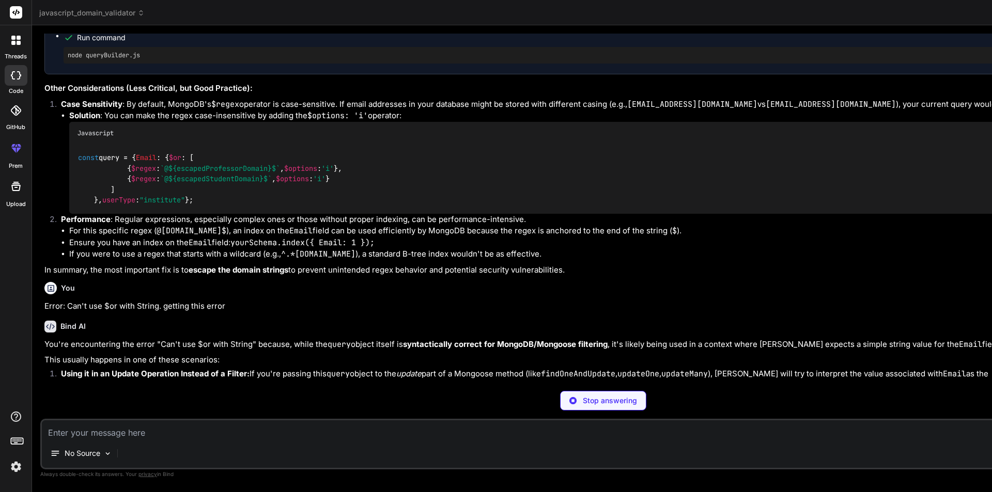  I want to click on span: ${escapedStudentDomain}, so click(216, 179).